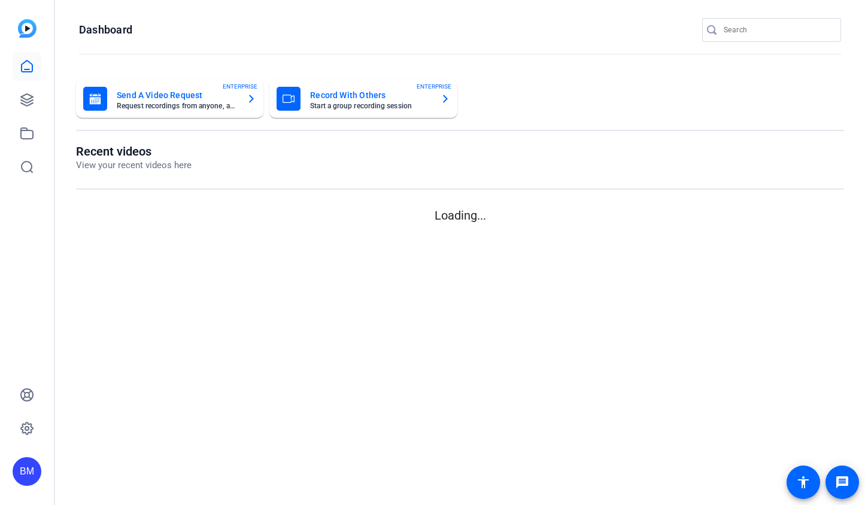 This screenshot has height=505, width=865. Describe the element at coordinates (27, 28) in the screenshot. I see `img: blue-gradient.svg` at that location.